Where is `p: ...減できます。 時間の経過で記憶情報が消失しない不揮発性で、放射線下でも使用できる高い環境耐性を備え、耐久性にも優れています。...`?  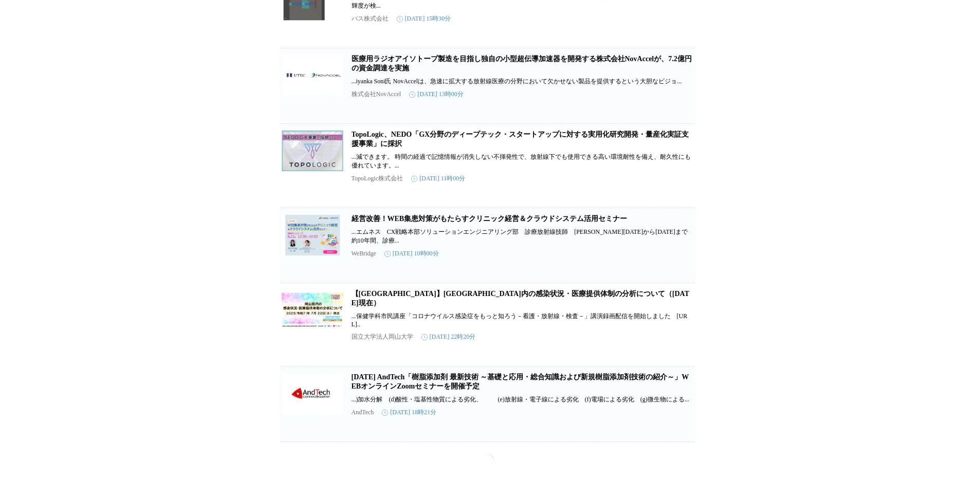
p: ...減できます。 時間の経過で記憶情報が消失しない不揮発性で、放射線下でも使用できる高い環境耐性を備え、耐久性にも優れています。... is located at coordinates (523, 161).